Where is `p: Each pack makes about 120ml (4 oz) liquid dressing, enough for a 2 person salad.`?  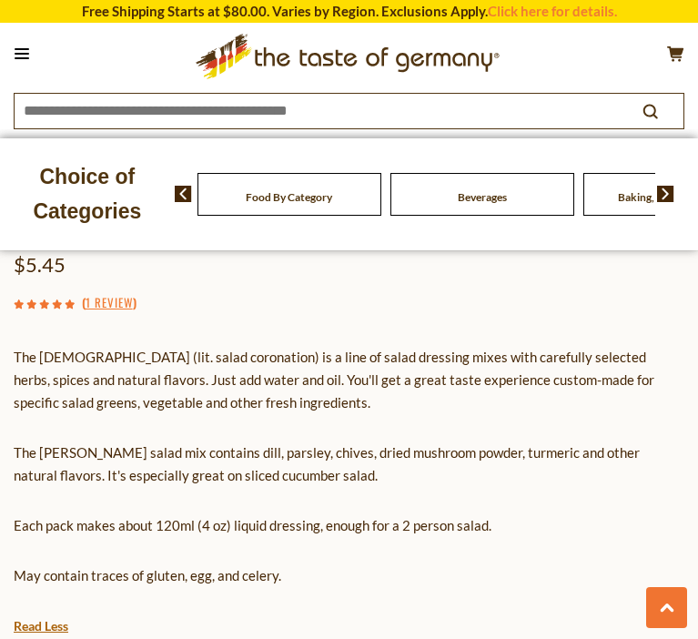
p: Each pack makes about 120ml (4 oz) liquid dressing, enough for a 2 person salad. is located at coordinates (349, 525).